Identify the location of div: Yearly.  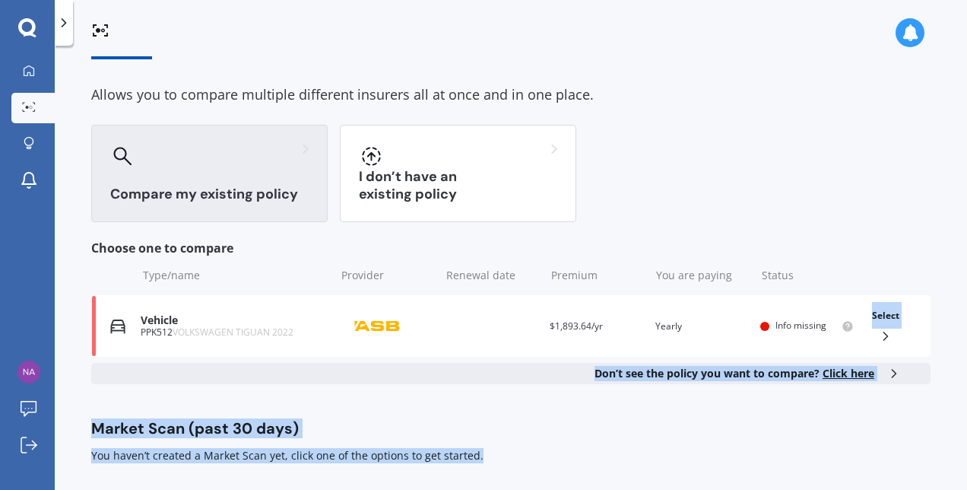
(702, 326).